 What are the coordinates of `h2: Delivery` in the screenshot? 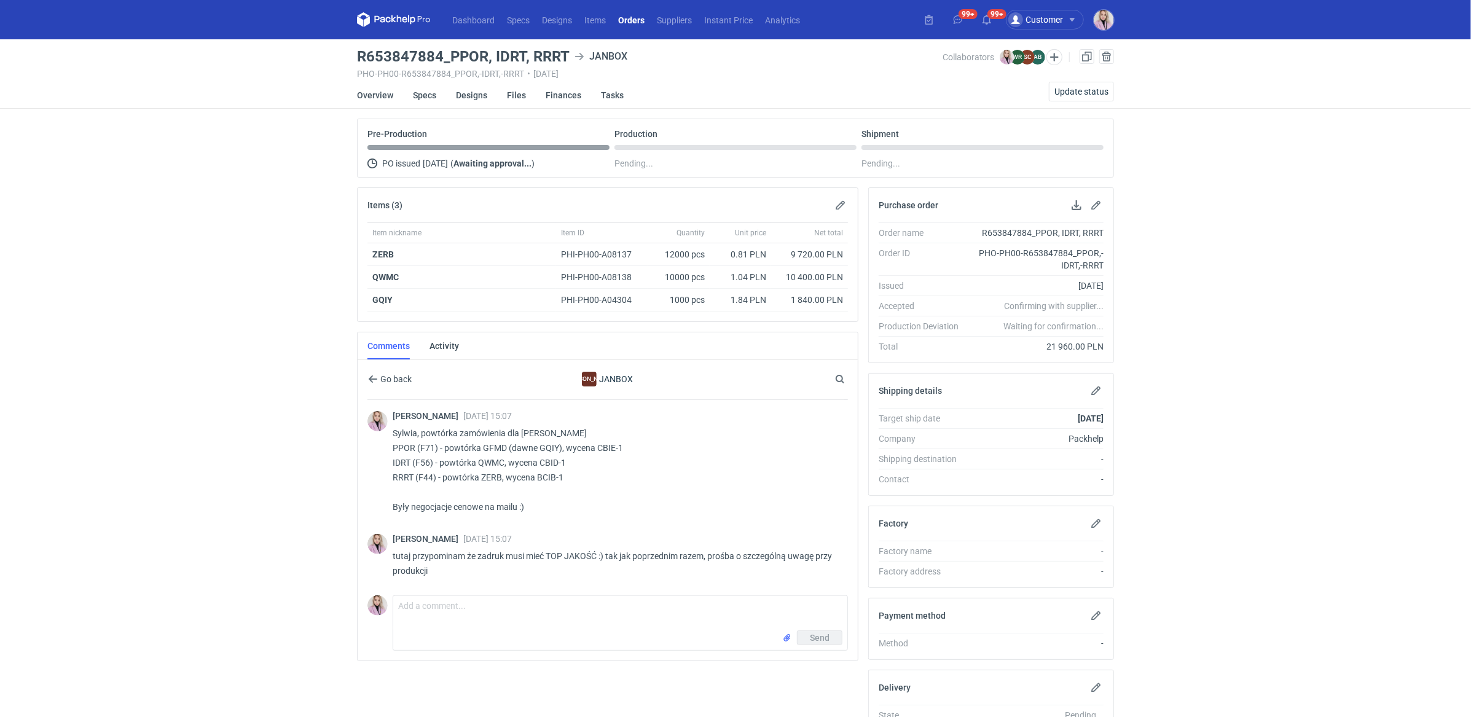 It's located at (895, 688).